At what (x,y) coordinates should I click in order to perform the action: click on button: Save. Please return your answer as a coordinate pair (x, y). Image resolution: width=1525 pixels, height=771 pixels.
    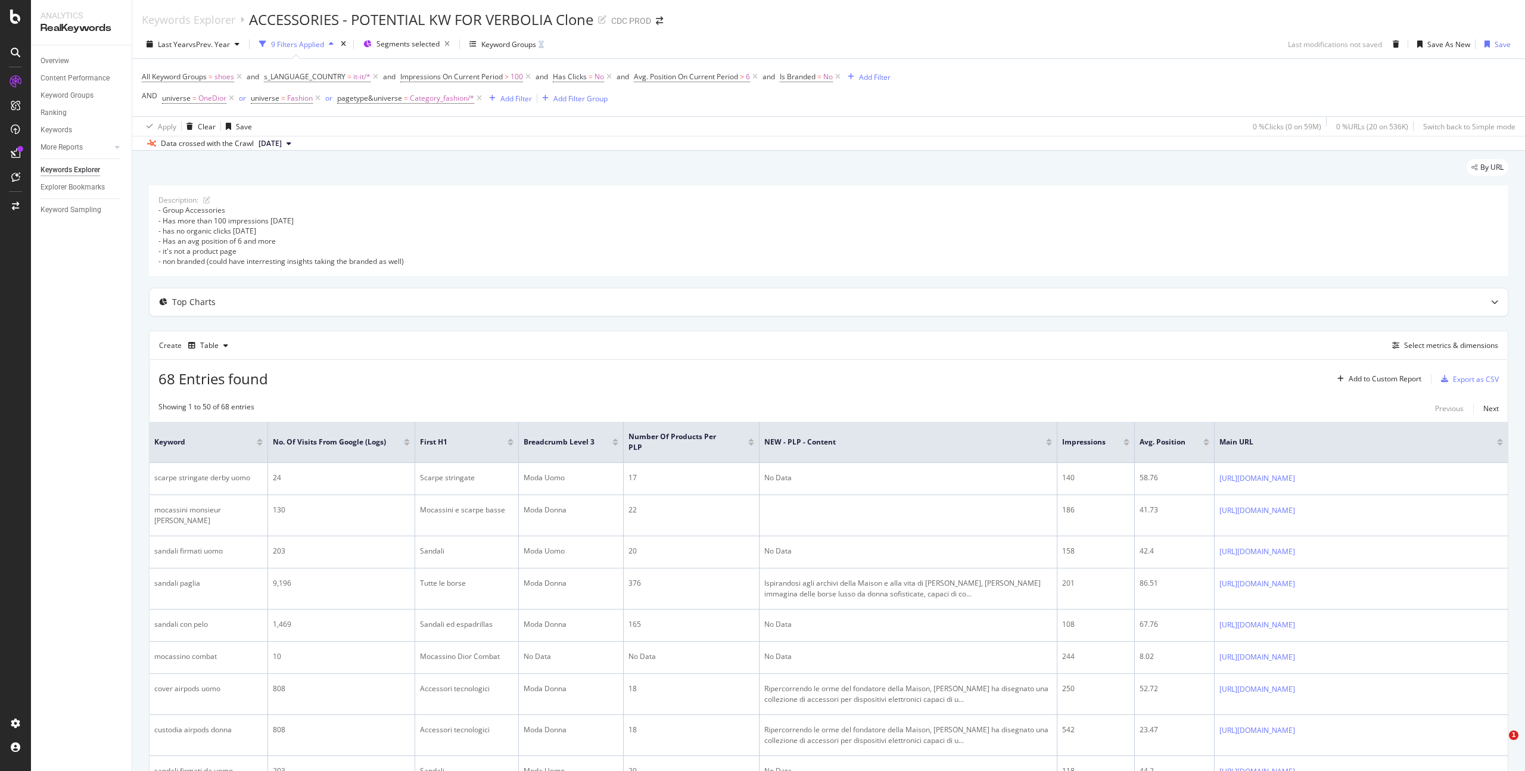
    Looking at the image, I should click on (237, 126).